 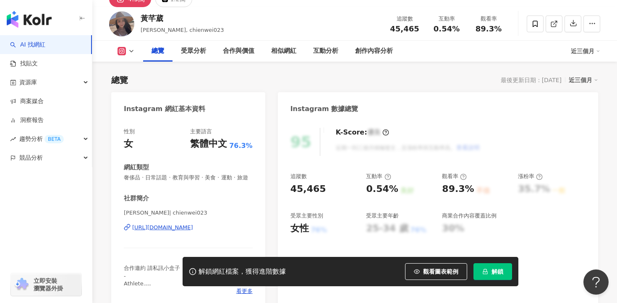 What do you see at coordinates (13, 139) in the screenshot?
I see `span: rise` at bounding box center [13, 139].